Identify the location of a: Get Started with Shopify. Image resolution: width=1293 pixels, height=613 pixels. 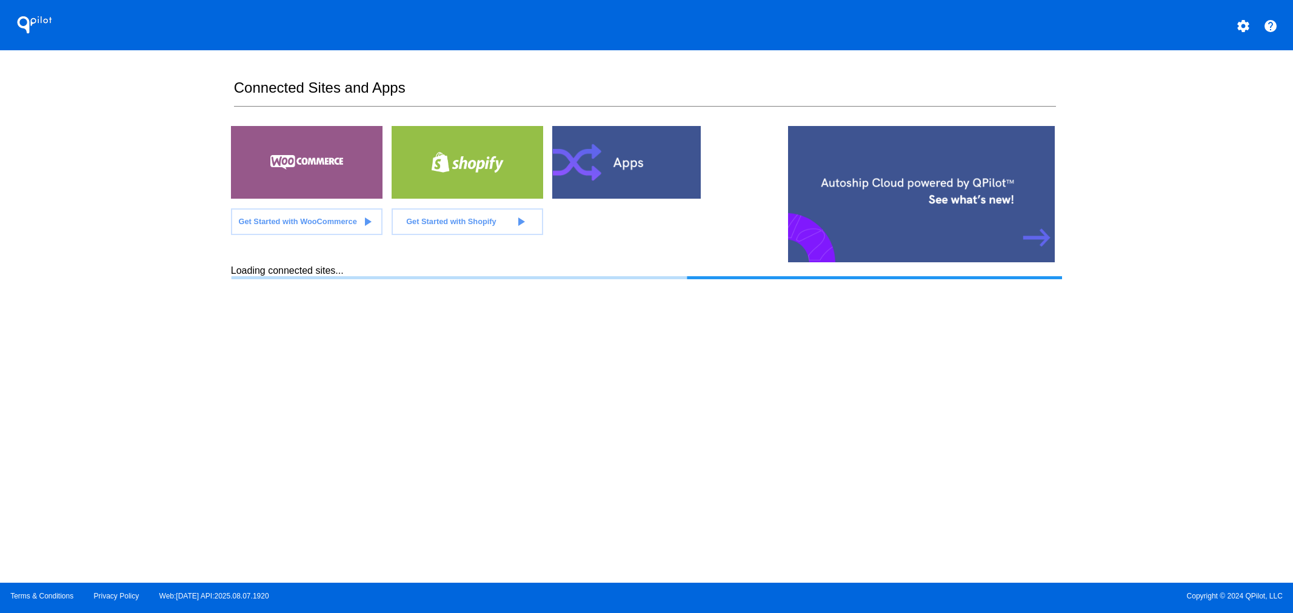
(467, 222).